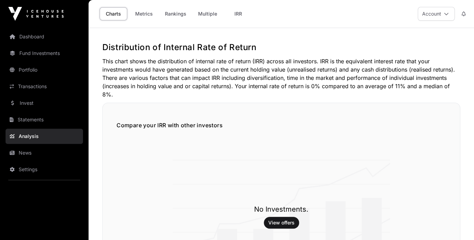 The height and width of the screenshot is (240, 474). Describe the element at coordinates (144, 14) in the screenshot. I see `a: Metrics` at that location.